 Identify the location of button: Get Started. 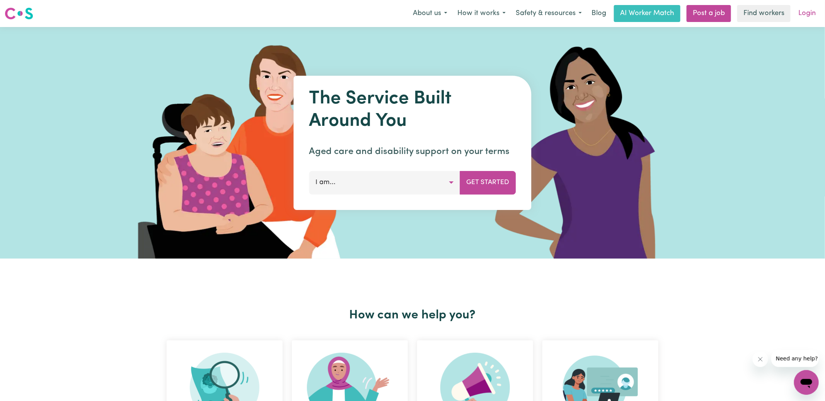
(488, 183).